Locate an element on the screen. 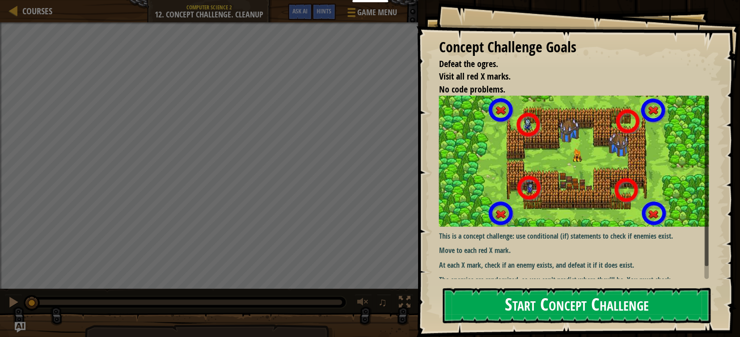  p: The enemies are randomized, so you can't predict where they'll be. You must check. is located at coordinates (577, 280).